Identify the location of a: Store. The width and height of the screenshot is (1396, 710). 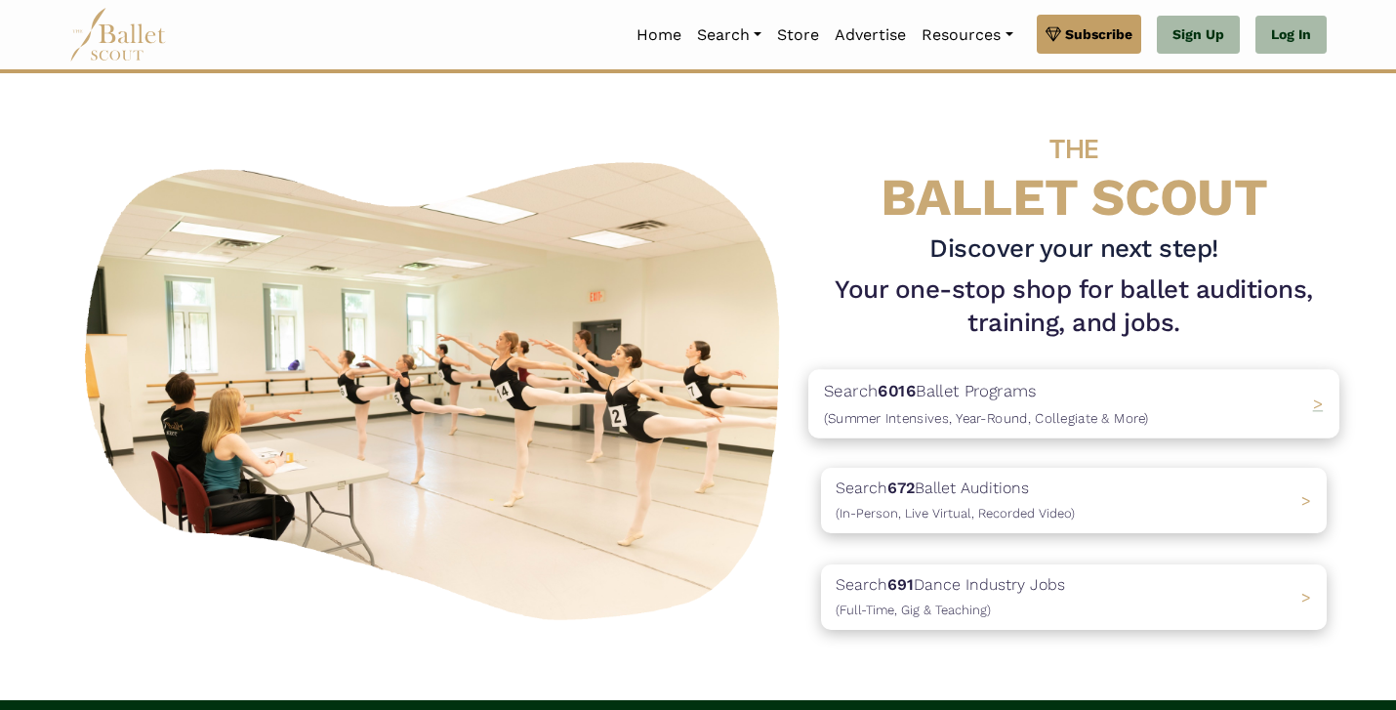
(798, 35).